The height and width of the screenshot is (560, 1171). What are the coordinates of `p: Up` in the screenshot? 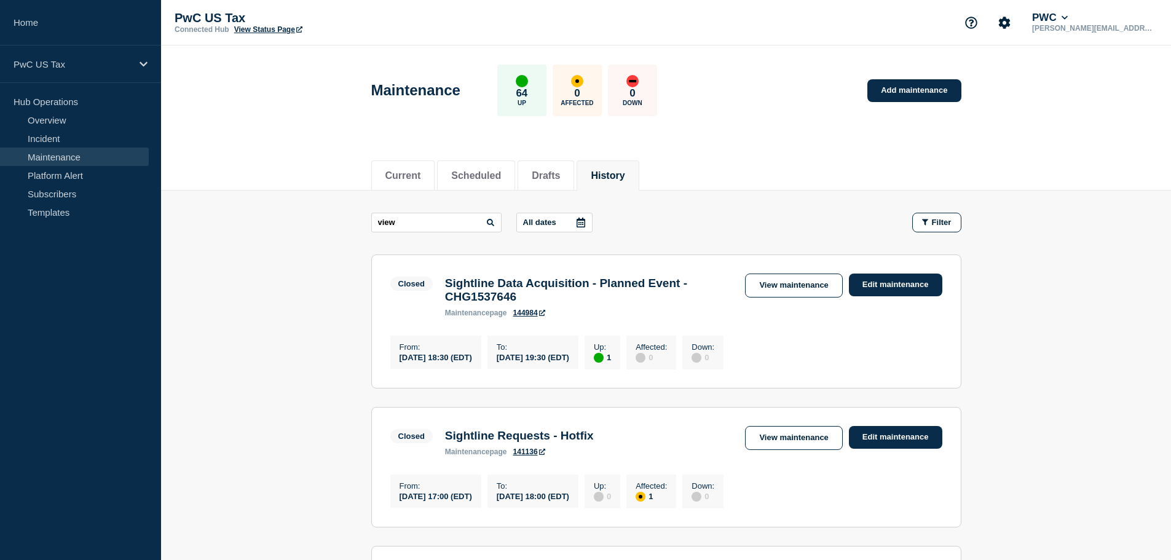 It's located at (522, 103).